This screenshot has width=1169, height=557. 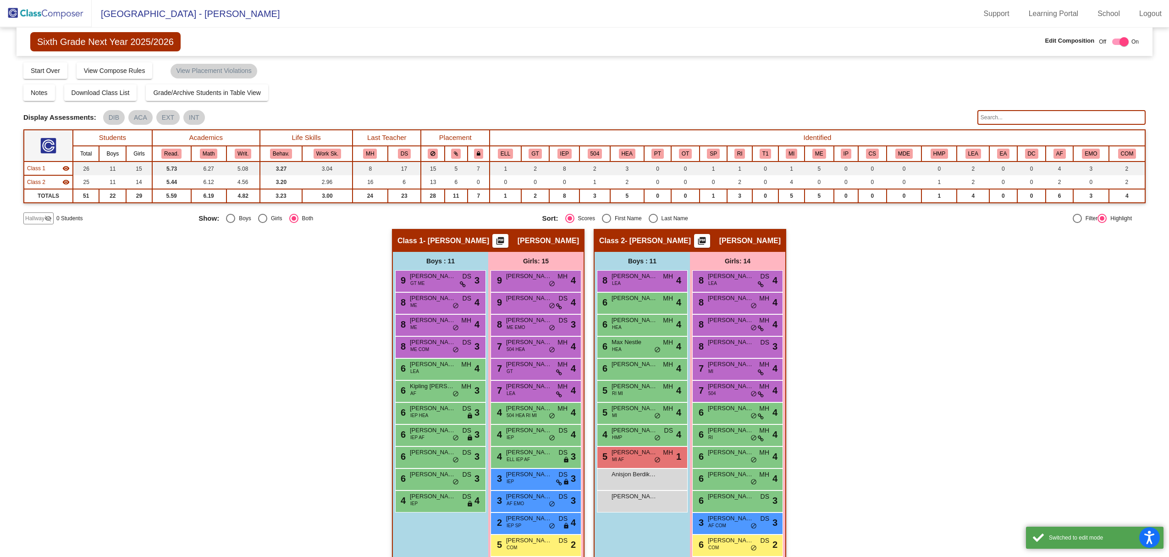 What do you see at coordinates (432, 182) in the screenshot?
I see `td: 13` at bounding box center [432, 182].